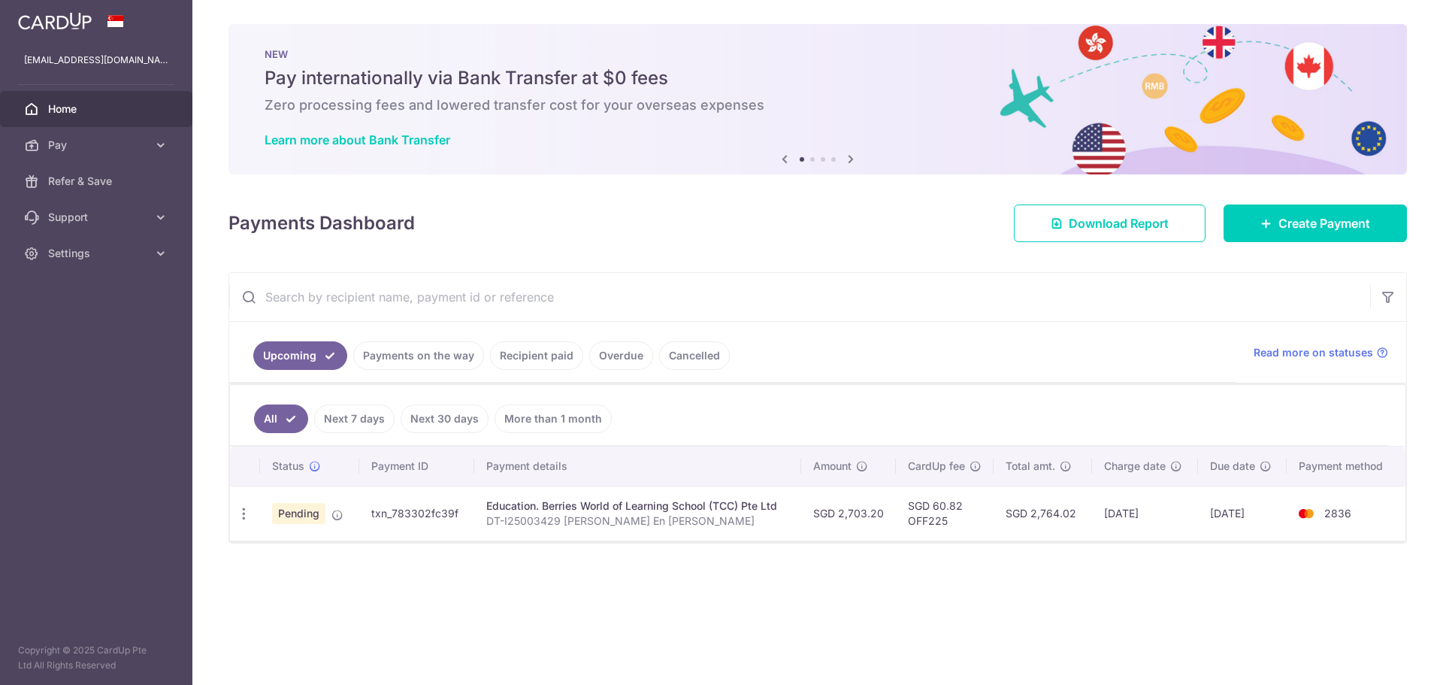 The image size is (1443, 685). Describe the element at coordinates (695, 356) in the screenshot. I see `a: Cancelled` at that location.